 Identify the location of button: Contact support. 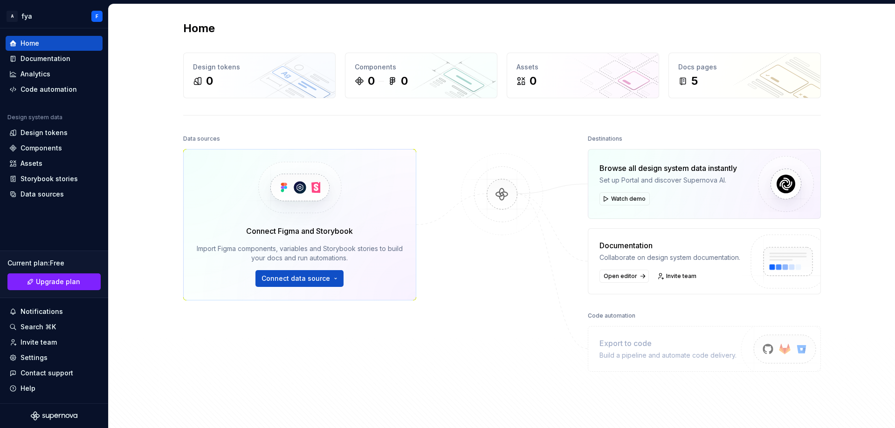
(54, 373).